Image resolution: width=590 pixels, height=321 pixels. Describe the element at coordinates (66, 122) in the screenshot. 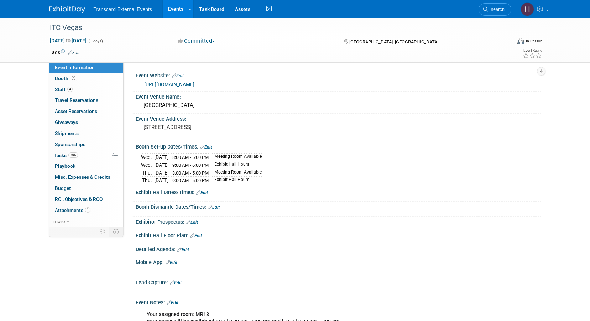

I see `span: Giveaways` at that location.